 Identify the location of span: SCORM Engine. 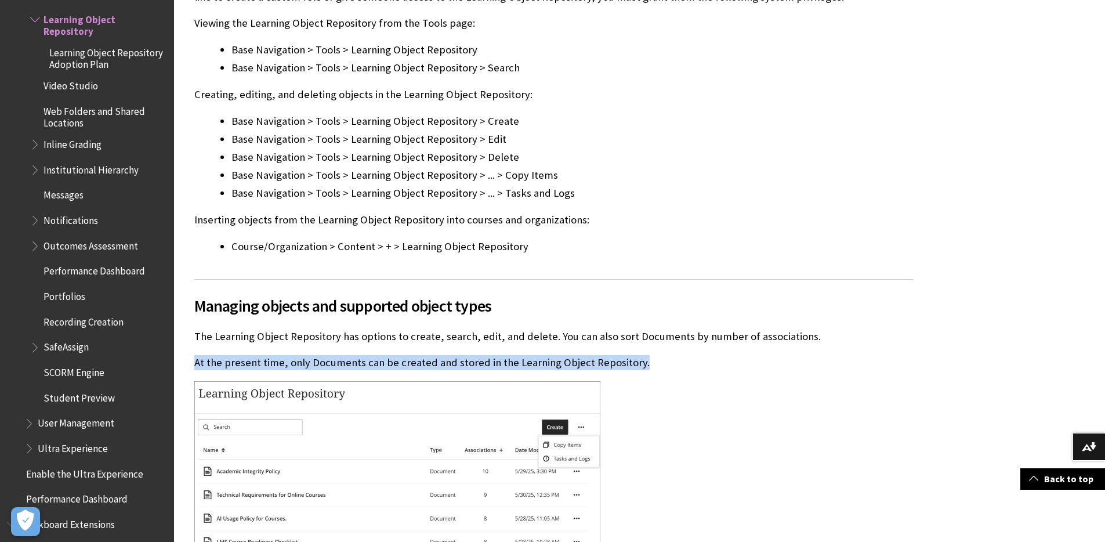
(74, 370).